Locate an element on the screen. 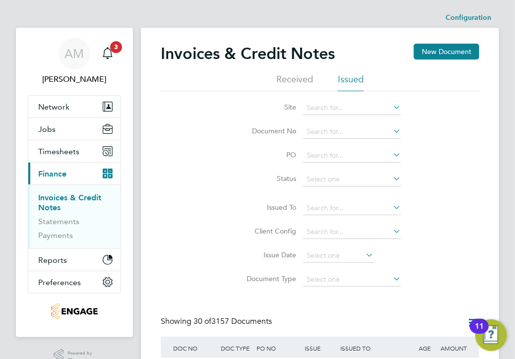 Image resolution: width=515 pixels, height=359 pixels. button: Finance is located at coordinates (74, 174).